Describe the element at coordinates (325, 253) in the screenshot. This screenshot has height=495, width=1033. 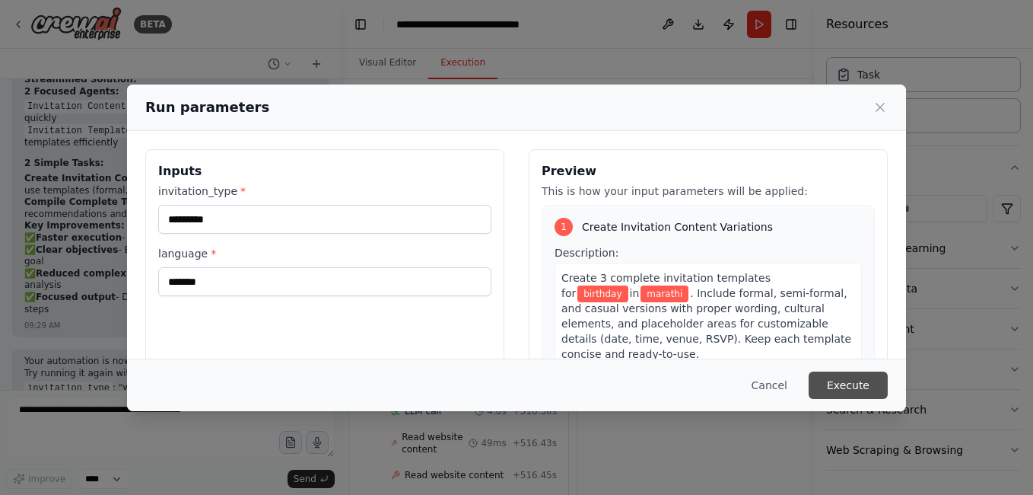
I see `label: language` at that location.